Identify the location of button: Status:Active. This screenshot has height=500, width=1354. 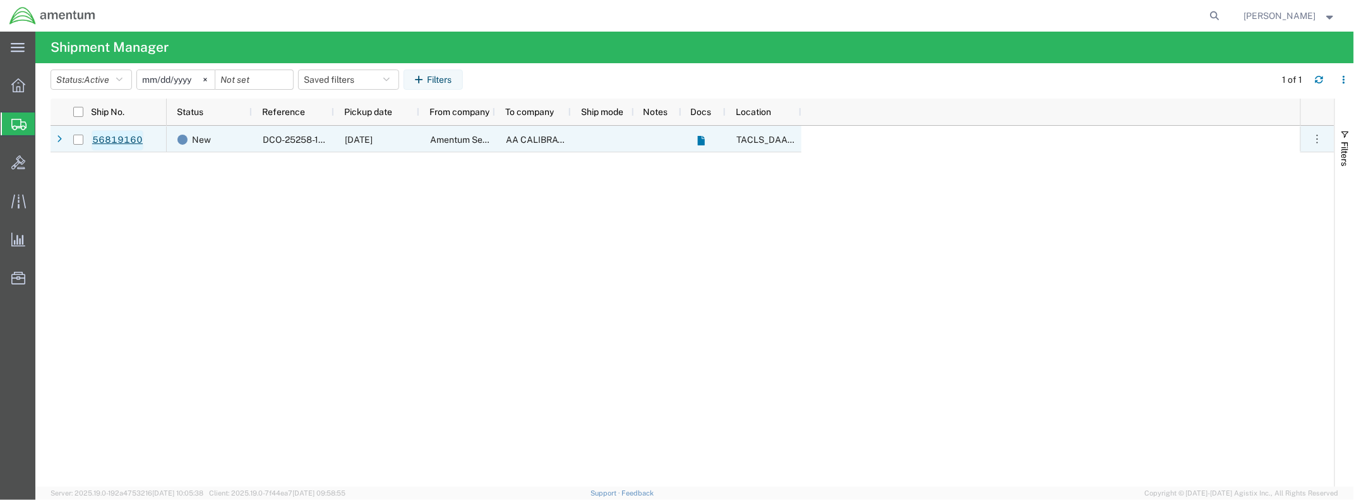
(91, 80).